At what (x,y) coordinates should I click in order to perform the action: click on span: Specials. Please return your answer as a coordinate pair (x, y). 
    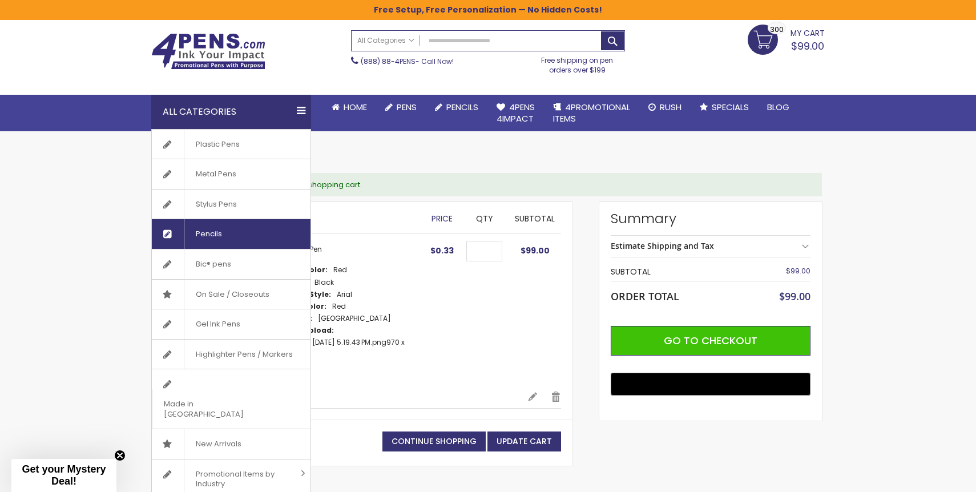
    Looking at the image, I should click on (730, 107).